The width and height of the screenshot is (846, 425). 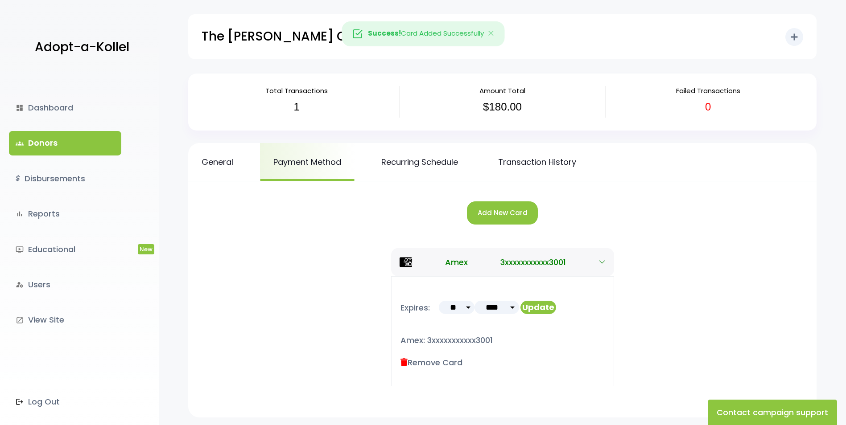 I want to click on button: add, so click(x=794, y=37).